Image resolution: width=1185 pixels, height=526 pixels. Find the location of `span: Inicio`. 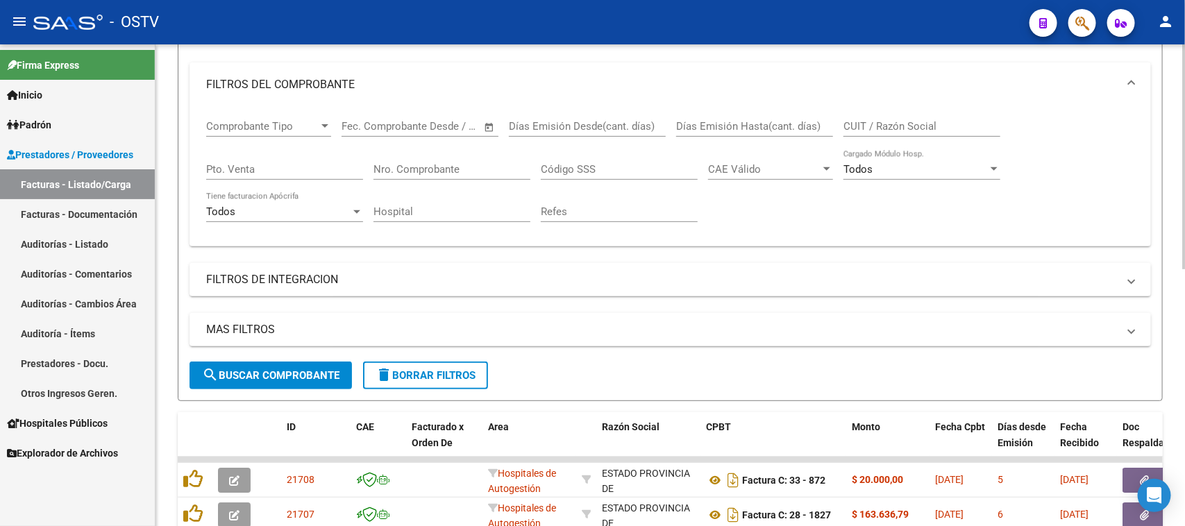

span: Inicio is located at coordinates (24, 95).